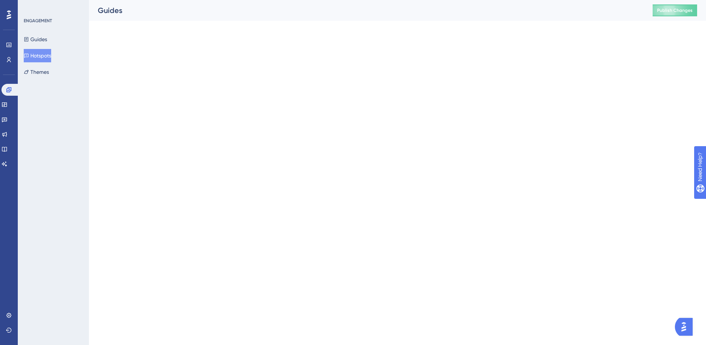 Image resolution: width=706 pixels, height=345 pixels. Describe the element at coordinates (675, 10) in the screenshot. I see `span: Publish Changes` at that location.